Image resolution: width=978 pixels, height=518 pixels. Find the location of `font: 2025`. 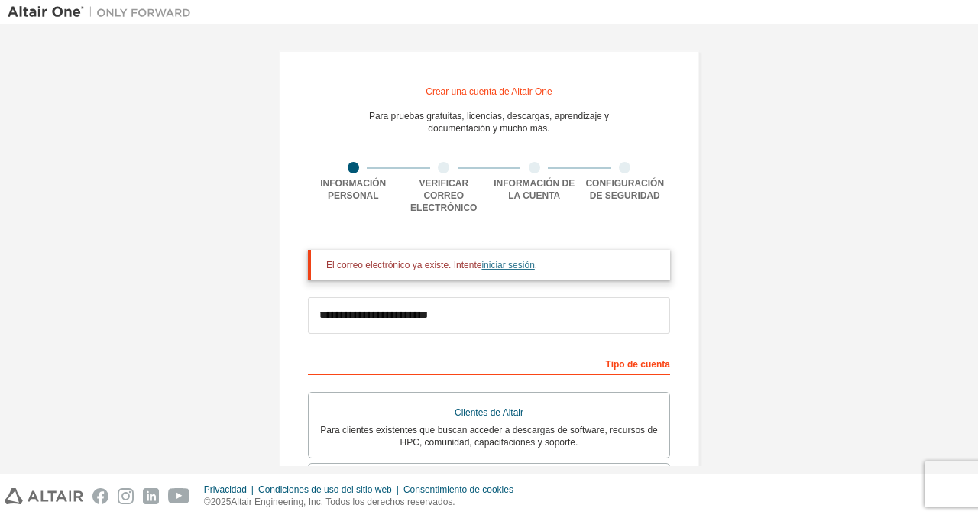

font: 2025 is located at coordinates (221, 502).